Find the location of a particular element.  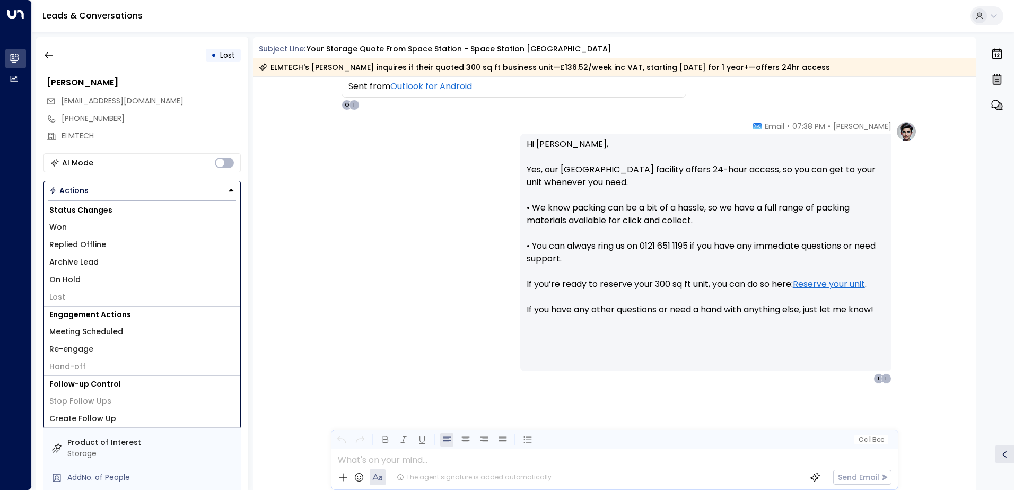

button: Undo is located at coordinates (341, 440).